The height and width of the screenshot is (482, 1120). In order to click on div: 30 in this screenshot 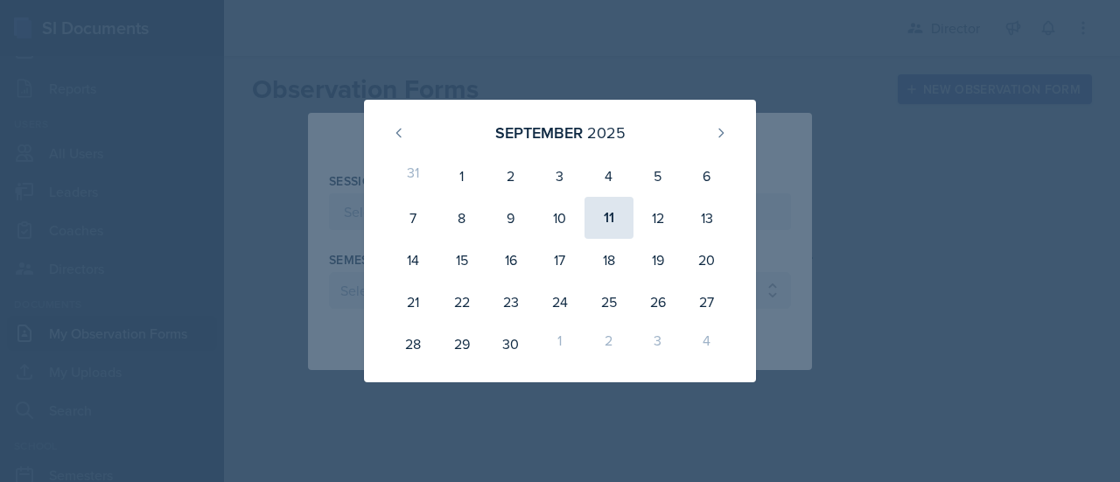, I will do `click(511, 344)`.